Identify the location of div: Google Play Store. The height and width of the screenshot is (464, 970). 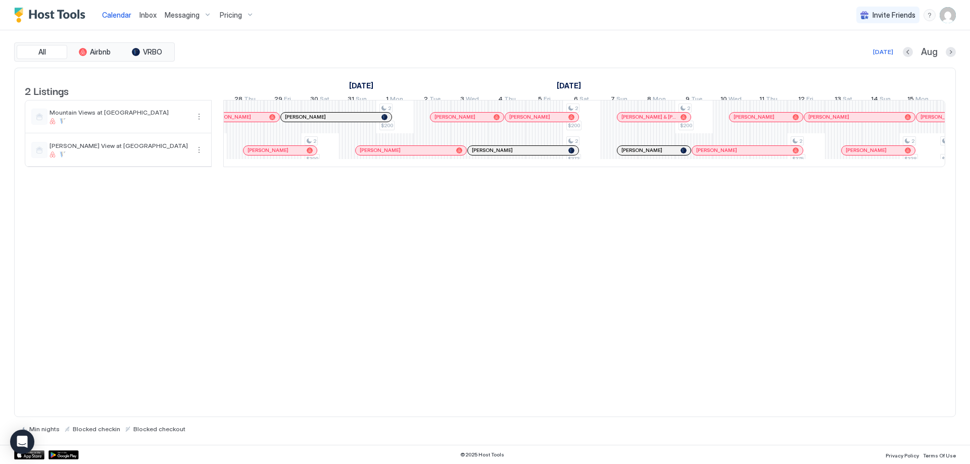
(64, 455).